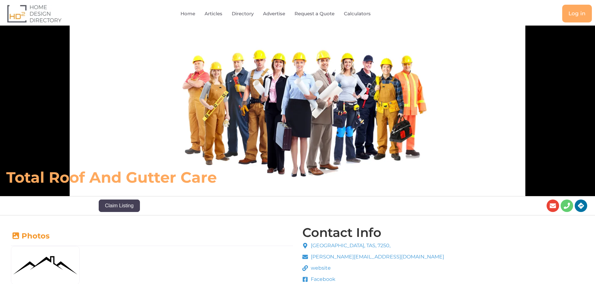  I want to click on a: Request a Quote, so click(314, 14).